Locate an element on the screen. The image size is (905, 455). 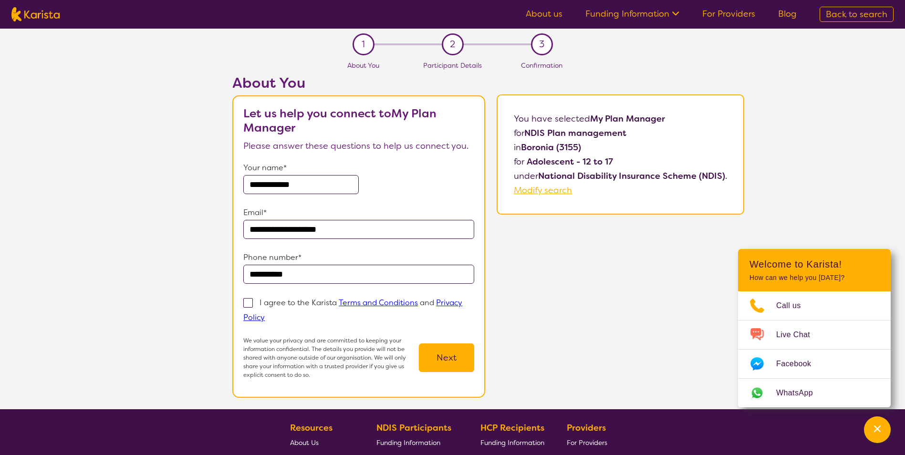
p: Phone number* is located at coordinates (359, 258).